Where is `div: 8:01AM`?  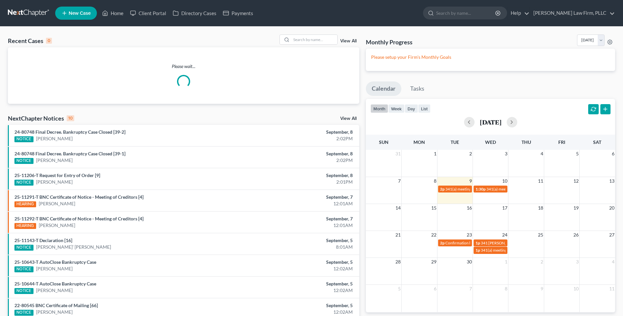 div: 8:01AM is located at coordinates (299, 247).